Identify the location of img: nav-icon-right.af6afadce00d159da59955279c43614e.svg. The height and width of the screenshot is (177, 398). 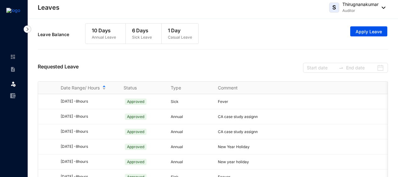
(27, 29).